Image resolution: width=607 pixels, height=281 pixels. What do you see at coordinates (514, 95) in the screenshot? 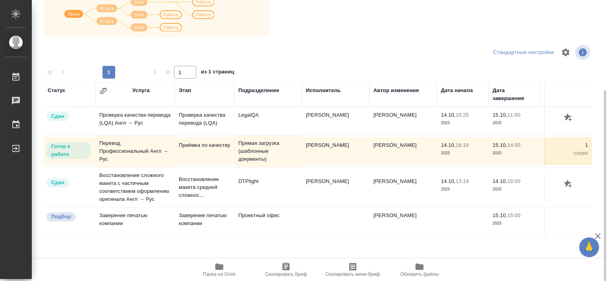
I see `div: Дата завершения` at bounding box center [514, 95].